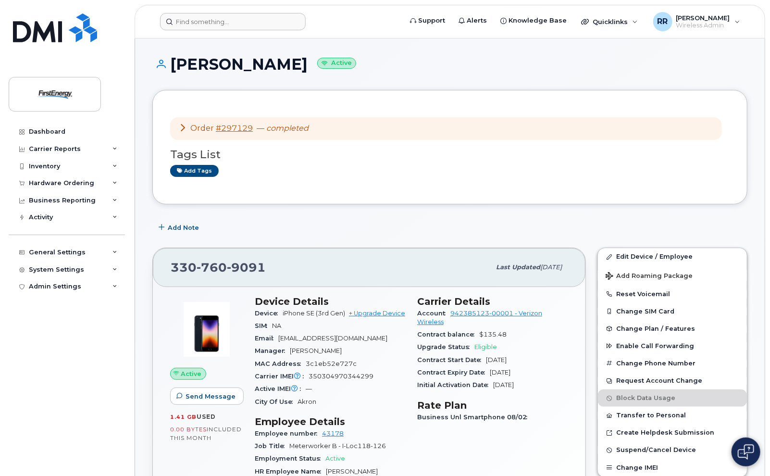  I want to click on span: Meterworker B - I-Loc118-126, so click(337, 445).